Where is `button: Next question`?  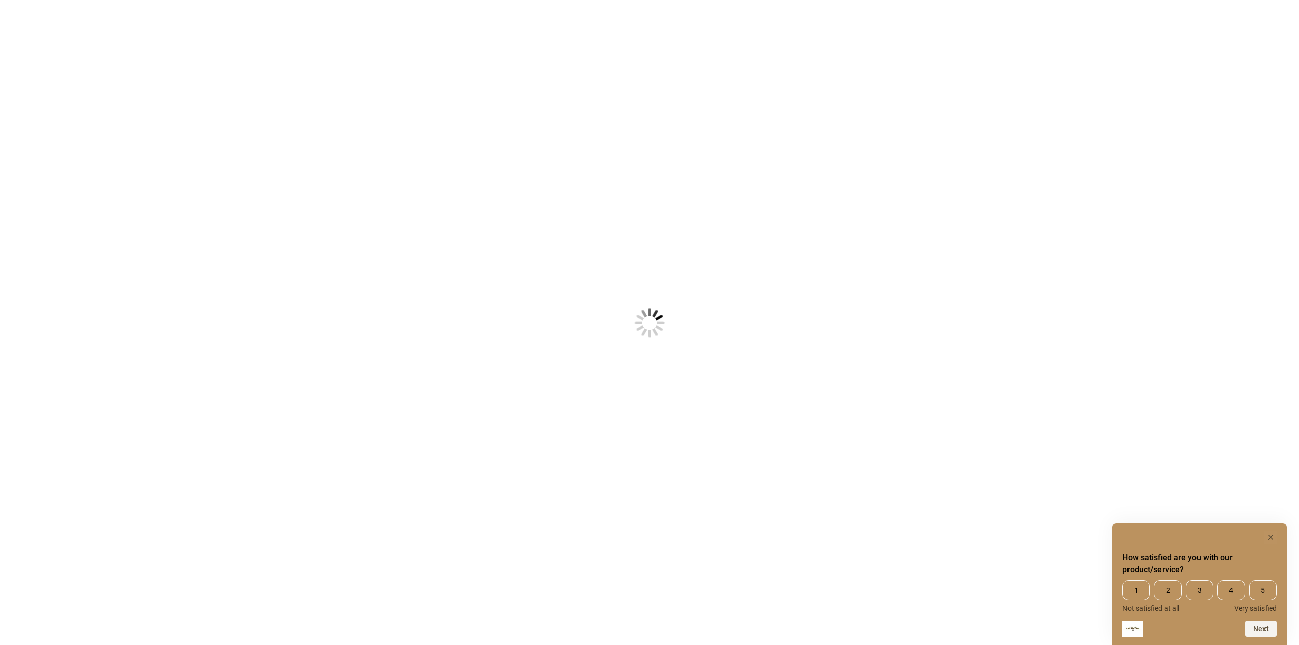
button: Next question is located at coordinates (1261, 629).